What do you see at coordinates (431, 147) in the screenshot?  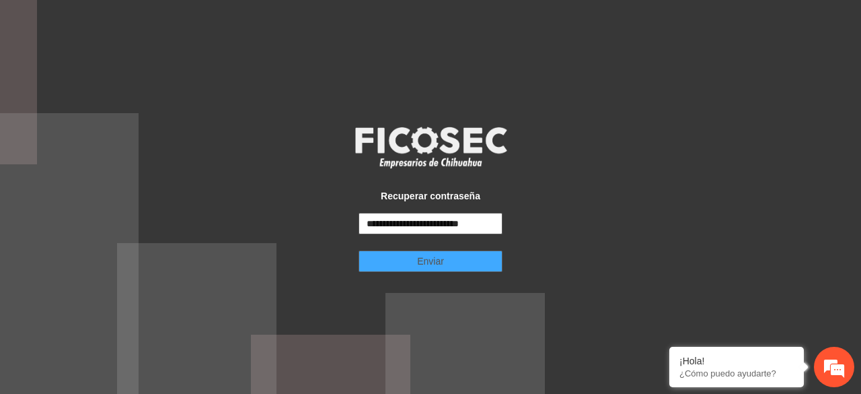 I see `img: logo` at bounding box center [431, 147].